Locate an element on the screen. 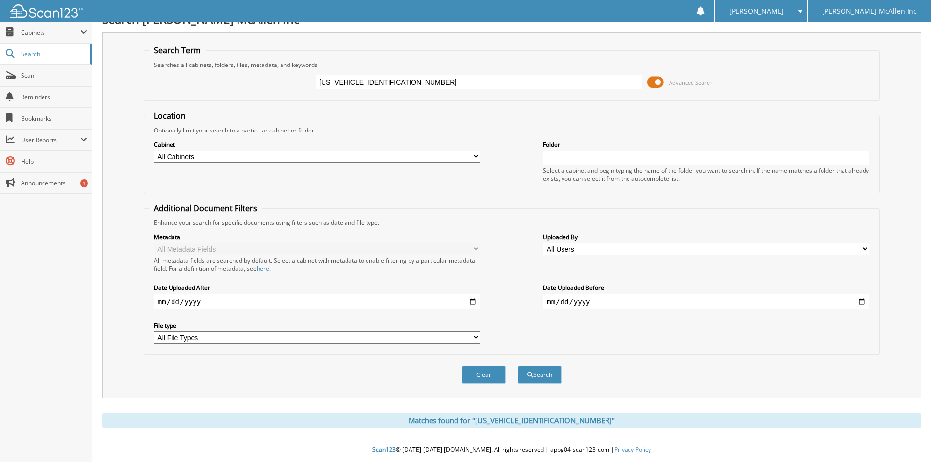 This screenshot has height=462, width=931. input: start is located at coordinates (317, 301).